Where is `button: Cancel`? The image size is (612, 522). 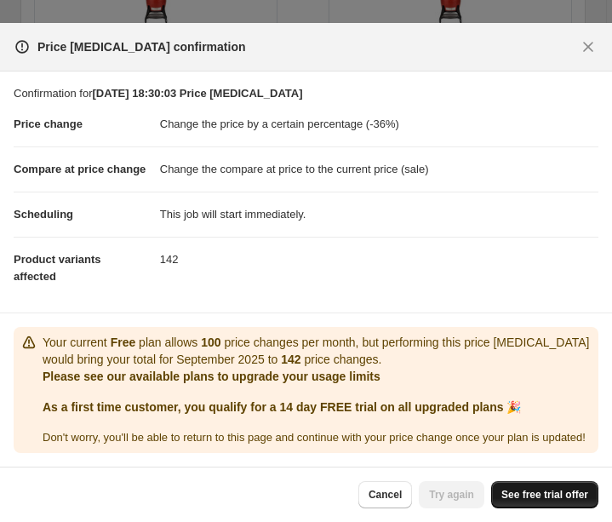 button: Cancel is located at coordinates (385, 494).